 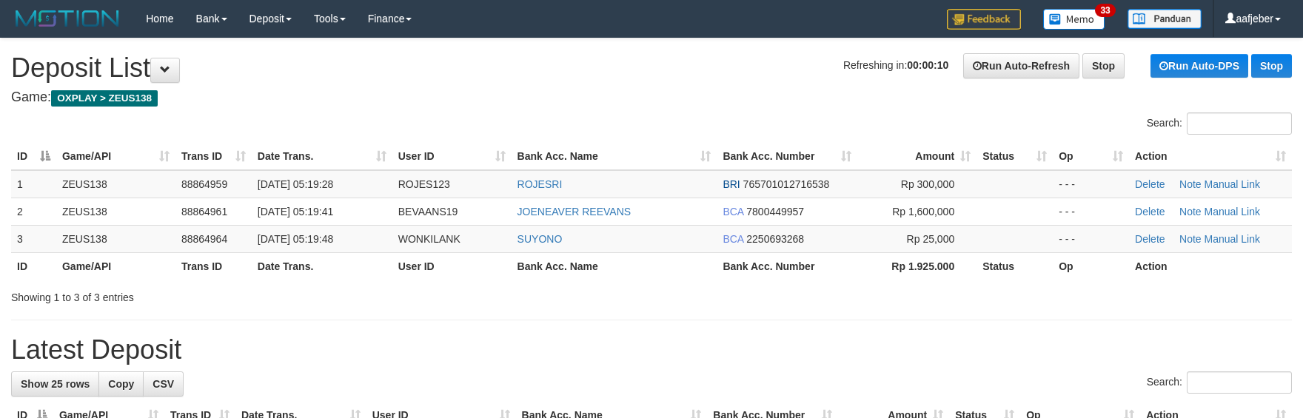 What do you see at coordinates (213, 266) in the screenshot?
I see `th: Trans ID` at bounding box center [213, 266].